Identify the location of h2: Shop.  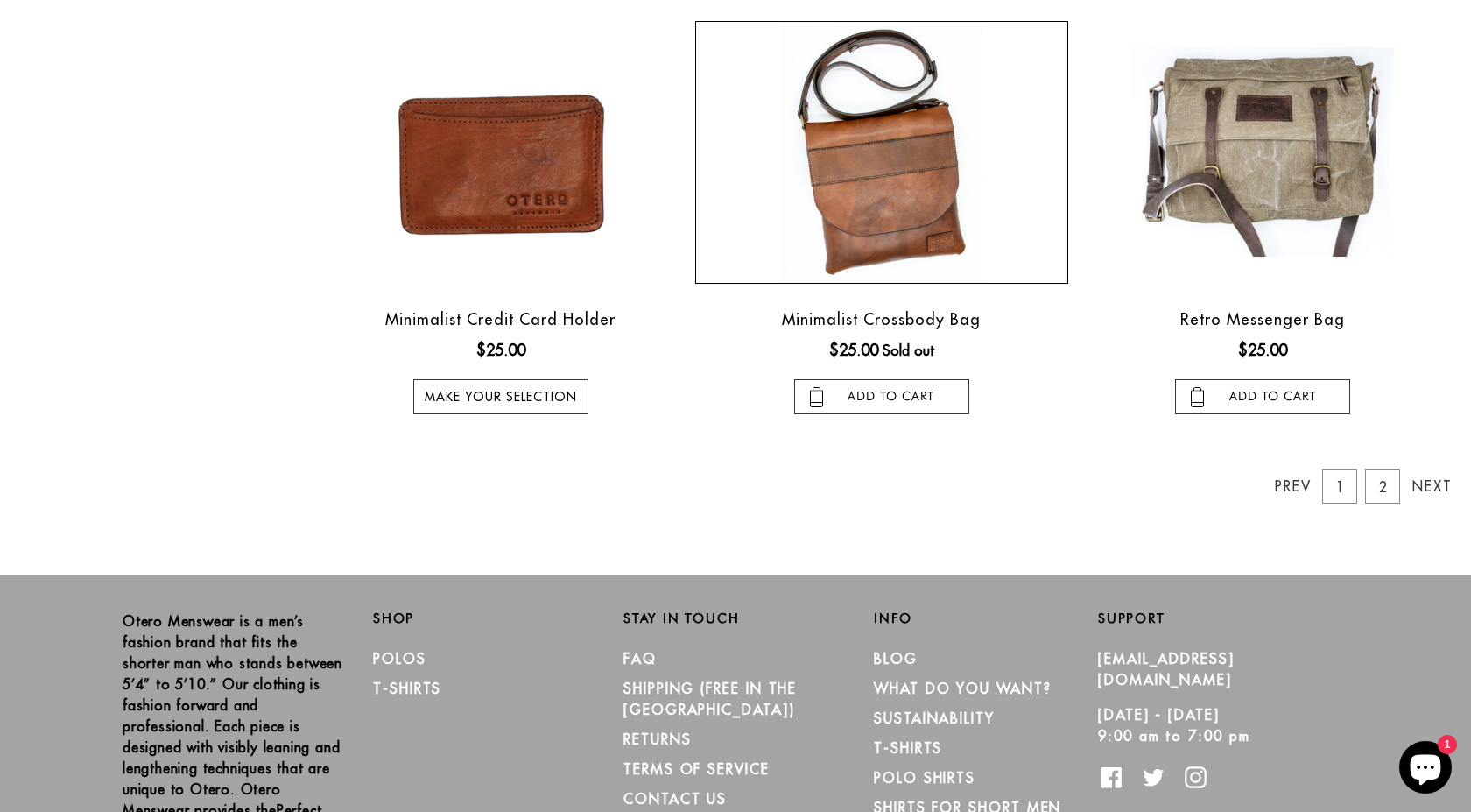
(485, 618).